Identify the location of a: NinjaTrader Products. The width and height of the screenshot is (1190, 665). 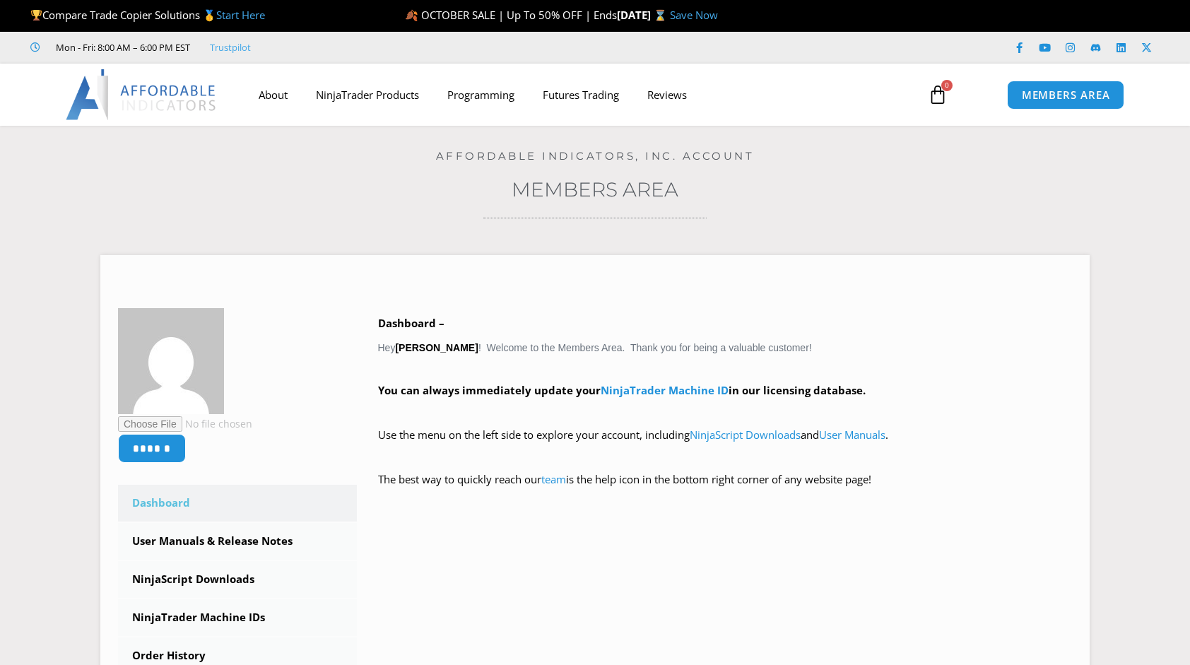
(367, 95).